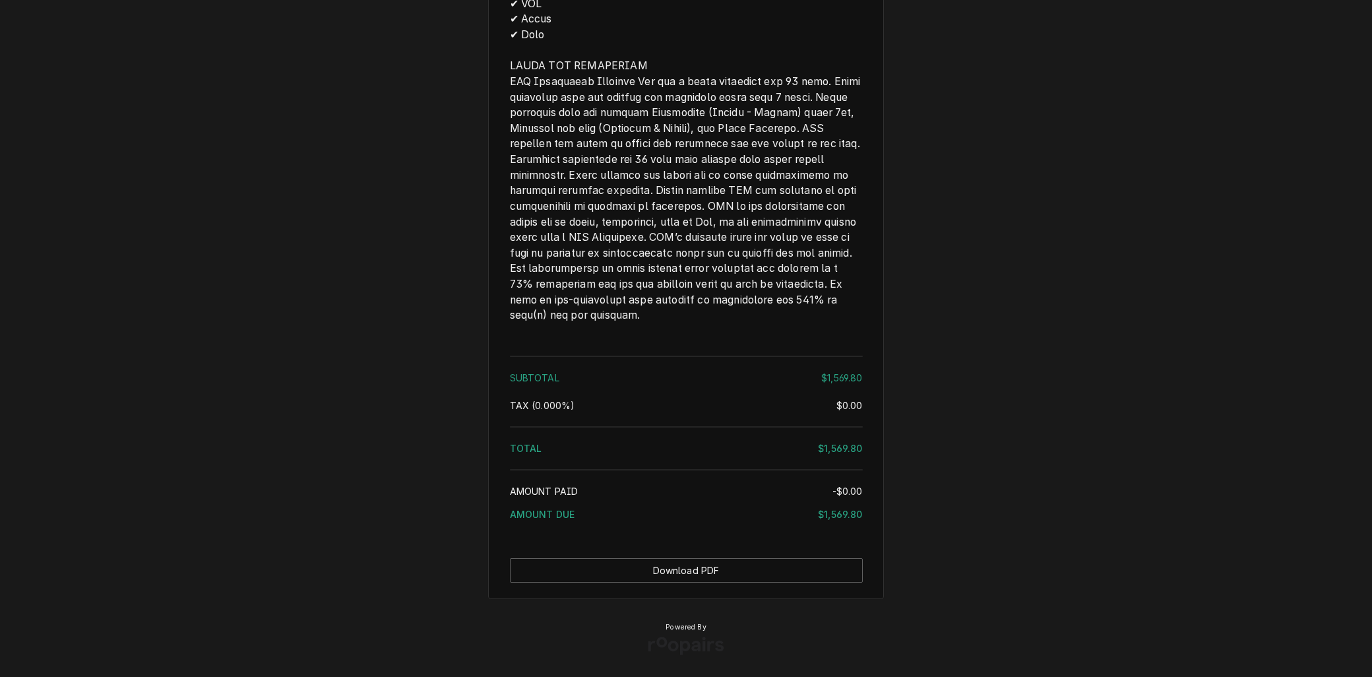 This screenshot has width=1372, height=677. I want to click on div: Button Group, so click(686, 570).